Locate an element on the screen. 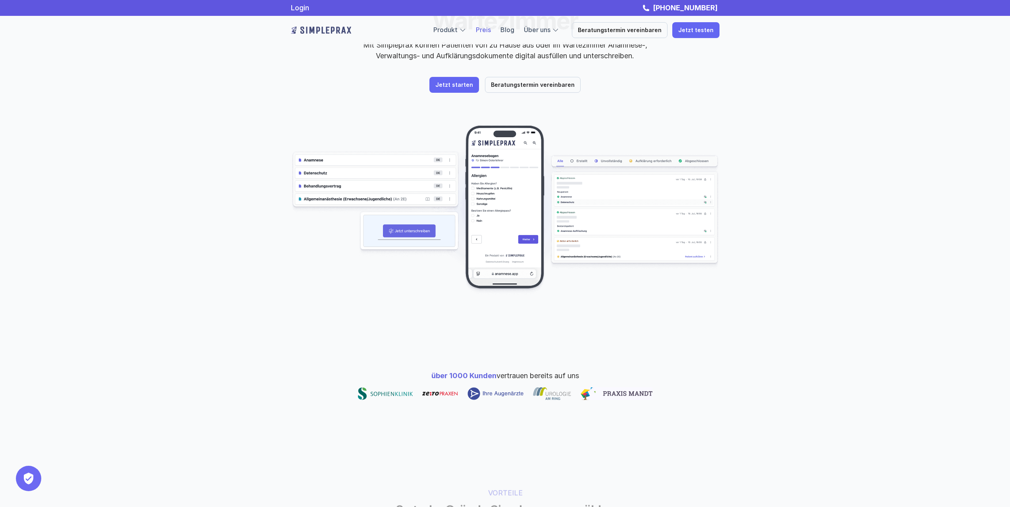 This screenshot has height=507, width=1010. a: Jetzt starten is located at coordinates (454, 85).